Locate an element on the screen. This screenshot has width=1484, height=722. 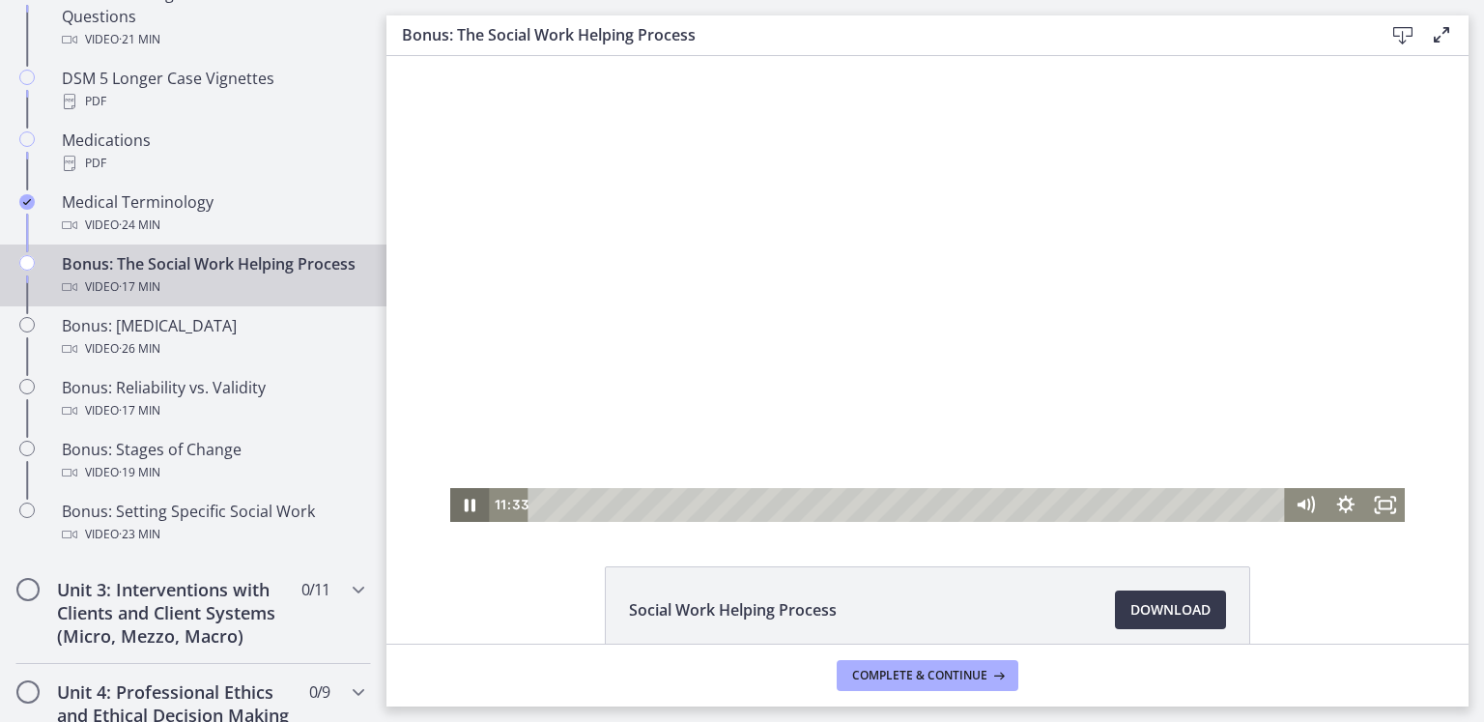
span: Social Work Helping Process is located at coordinates (733, 610).